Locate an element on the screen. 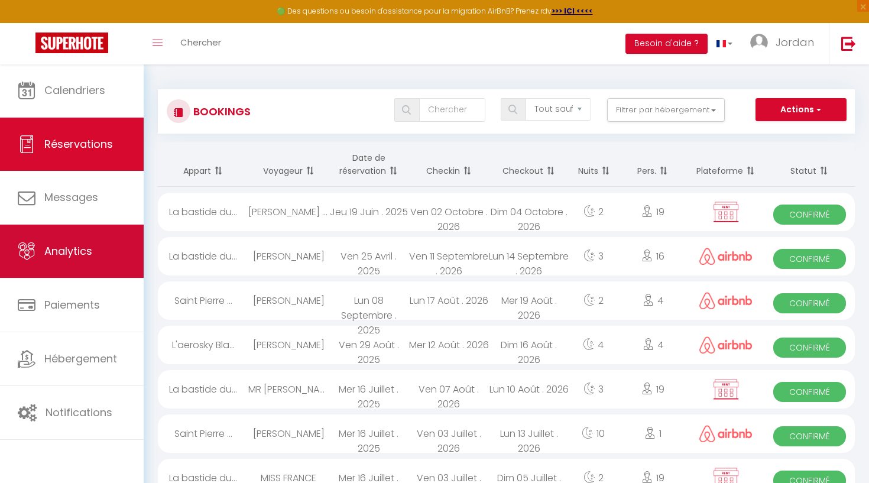 Image resolution: width=869 pixels, height=483 pixels. button: Actions is located at coordinates (801, 110).